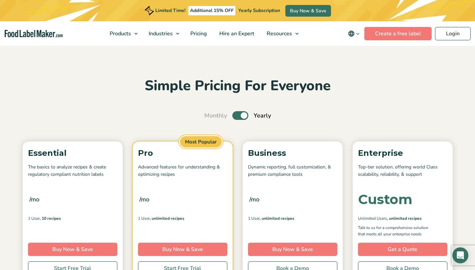 The image size is (475, 270). What do you see at coordinates (122, 34) in the screenshot?
I see `a: Products` at bounding box center [122, 34].